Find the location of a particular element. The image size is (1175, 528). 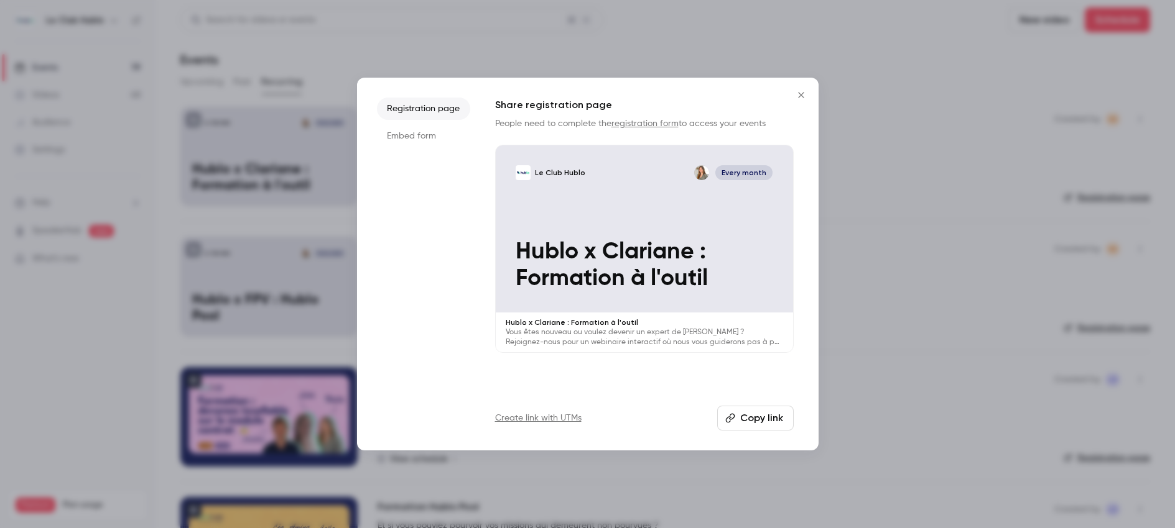

li: Registration page is located at coordinates (423, 109).